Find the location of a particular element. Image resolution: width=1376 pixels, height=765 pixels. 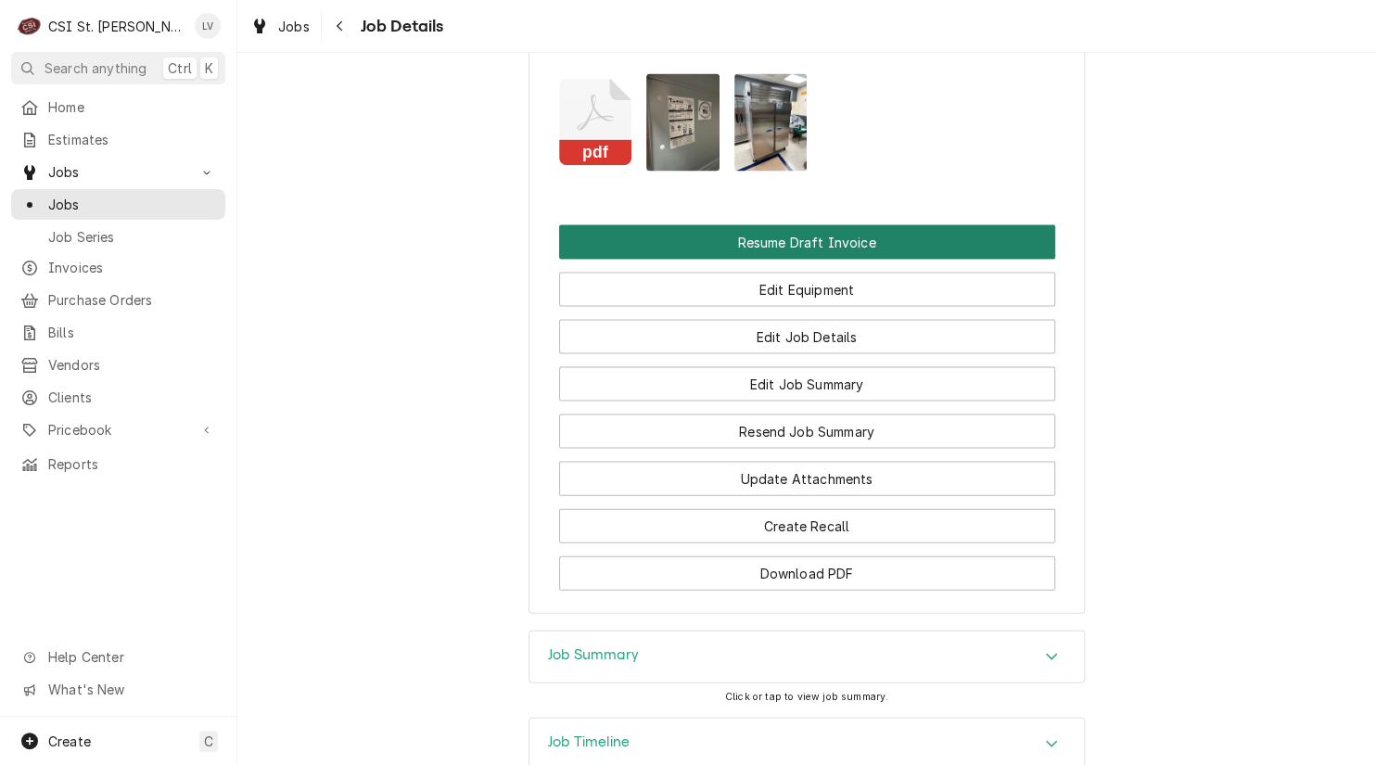

div: Attachments is located at coordinates (807, 114).